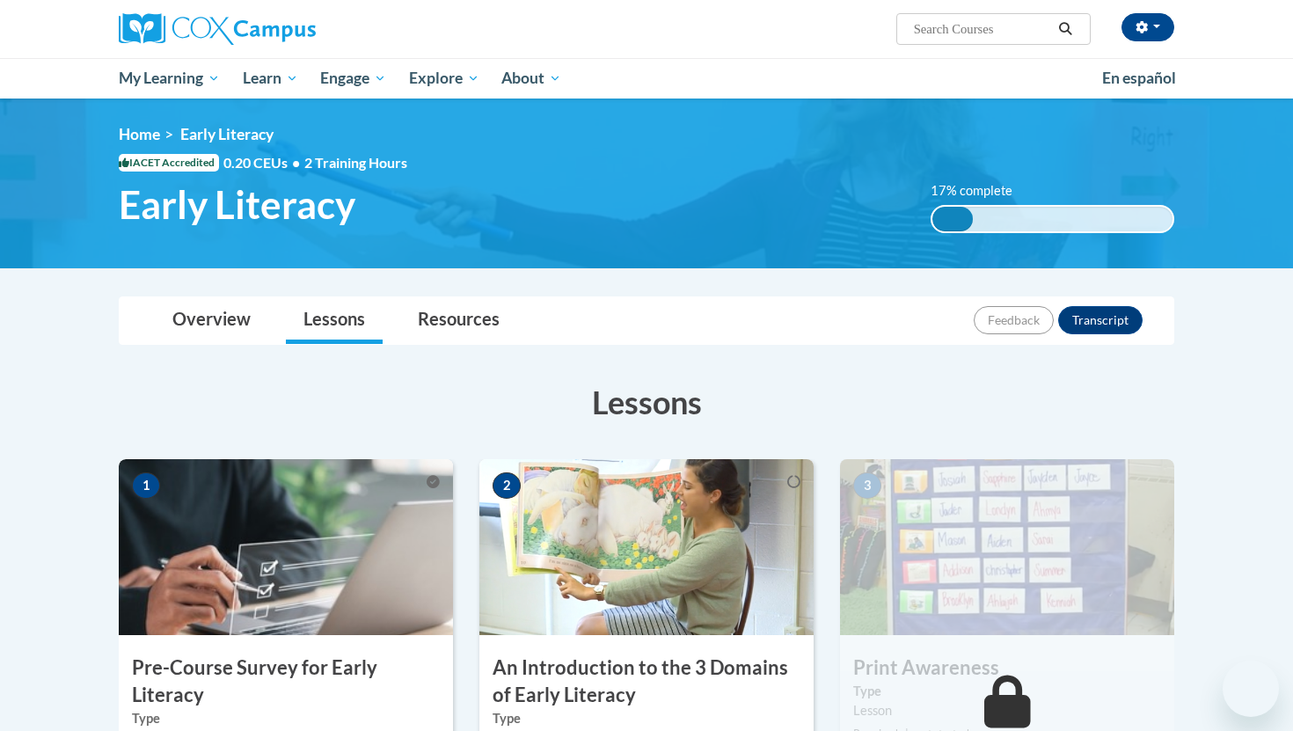 Image resolution: width=1293 pixels, height=731 pixels. I want to click on span: My Learning, so click(169, 78).